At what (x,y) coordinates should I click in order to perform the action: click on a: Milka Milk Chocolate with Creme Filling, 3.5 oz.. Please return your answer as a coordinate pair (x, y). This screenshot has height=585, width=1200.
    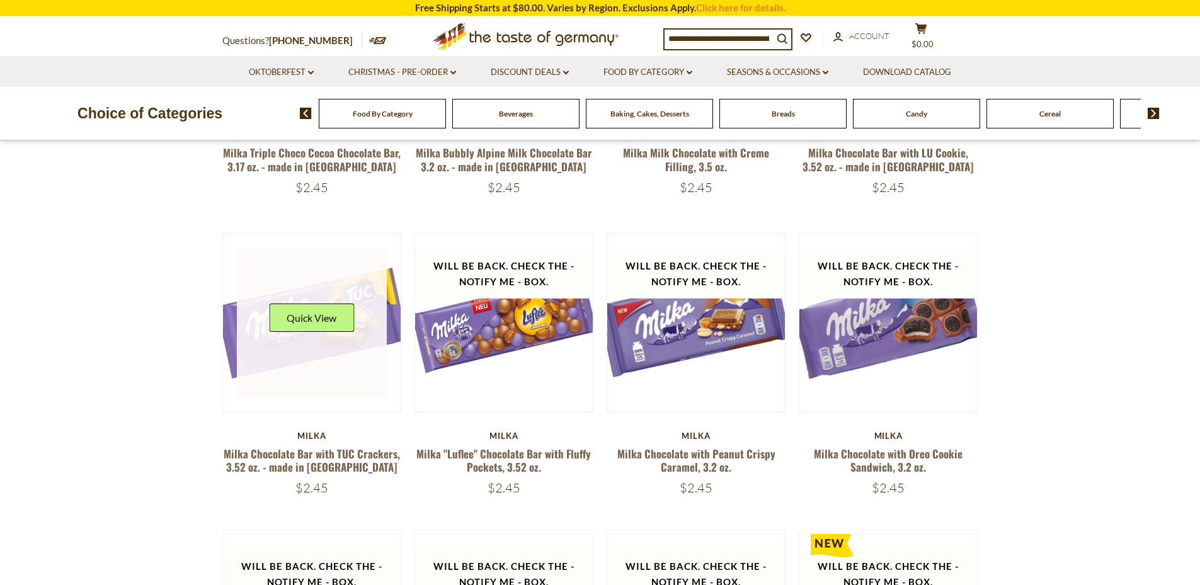
    Looking at the image, I should click on (696, 159).